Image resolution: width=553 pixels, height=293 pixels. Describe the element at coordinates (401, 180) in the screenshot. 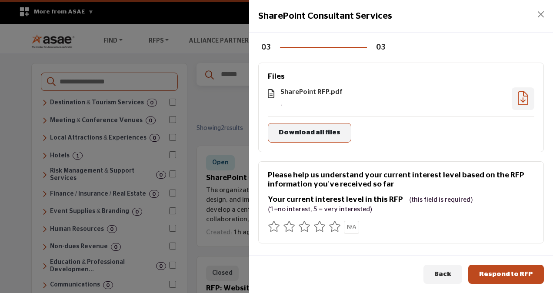

I see `h5: Please help us understand your current interest level based on the RFP information you've receive...` at that location.